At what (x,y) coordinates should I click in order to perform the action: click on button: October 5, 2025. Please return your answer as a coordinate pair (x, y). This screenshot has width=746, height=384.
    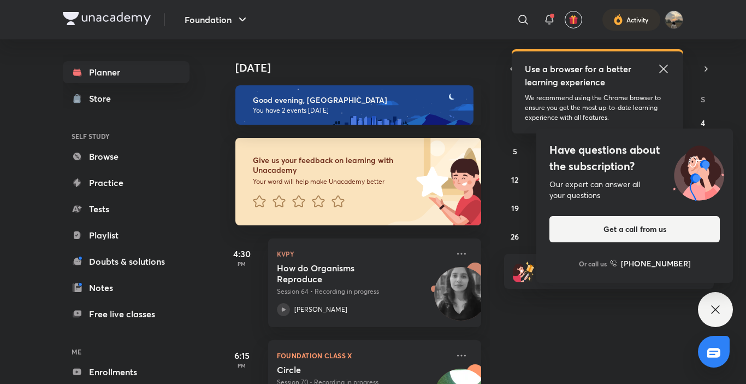
    Looking at the image, I should click on (515, 151).